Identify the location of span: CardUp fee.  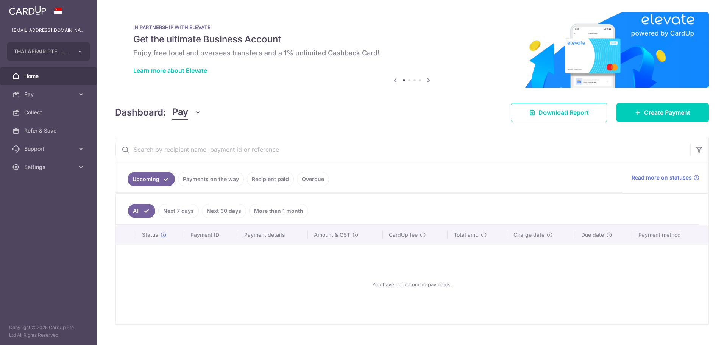
(403, 235).